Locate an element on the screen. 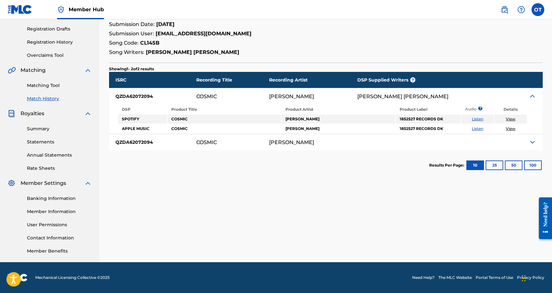 The image size is (552, 293). div: DSP Supplied Writers is located at coordinates (424, 80).